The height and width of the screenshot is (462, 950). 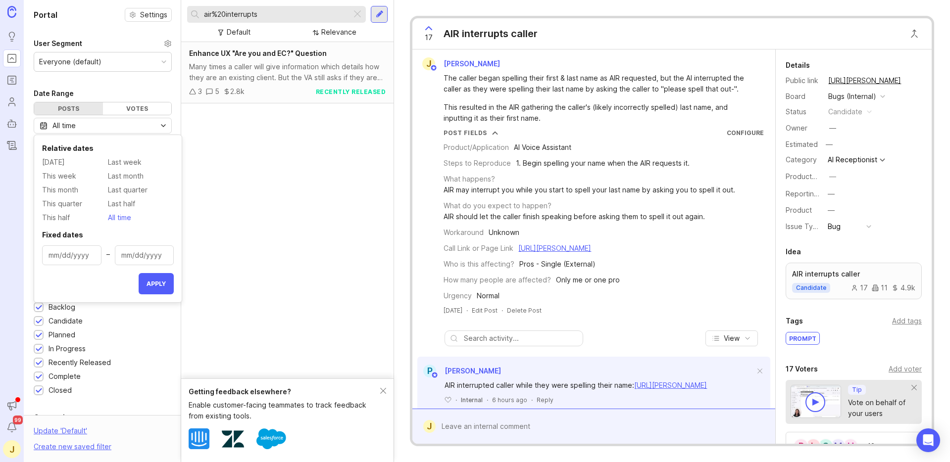 What do you see at coordinates (463, 233) in the screenshot?
I see `div: Workaround` at bounding box center [463, 233].